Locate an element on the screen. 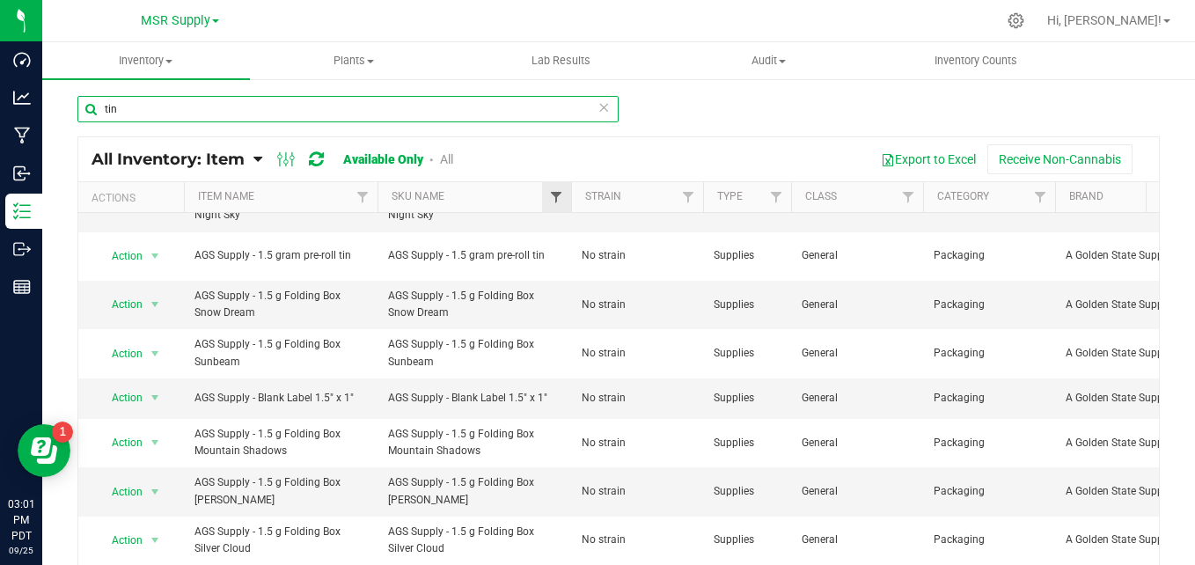  p: 09/25 is located at coordinates (21, 550).